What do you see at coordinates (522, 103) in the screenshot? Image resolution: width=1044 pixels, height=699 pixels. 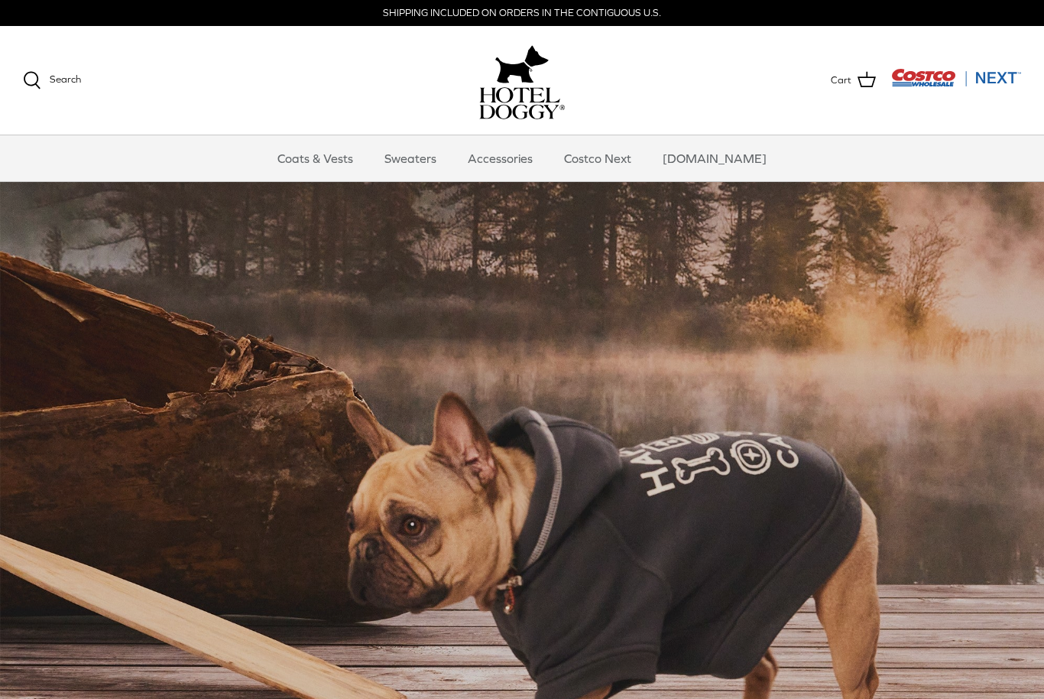 I see `img: hoteldoggycom` at bounding box center [522, 103].